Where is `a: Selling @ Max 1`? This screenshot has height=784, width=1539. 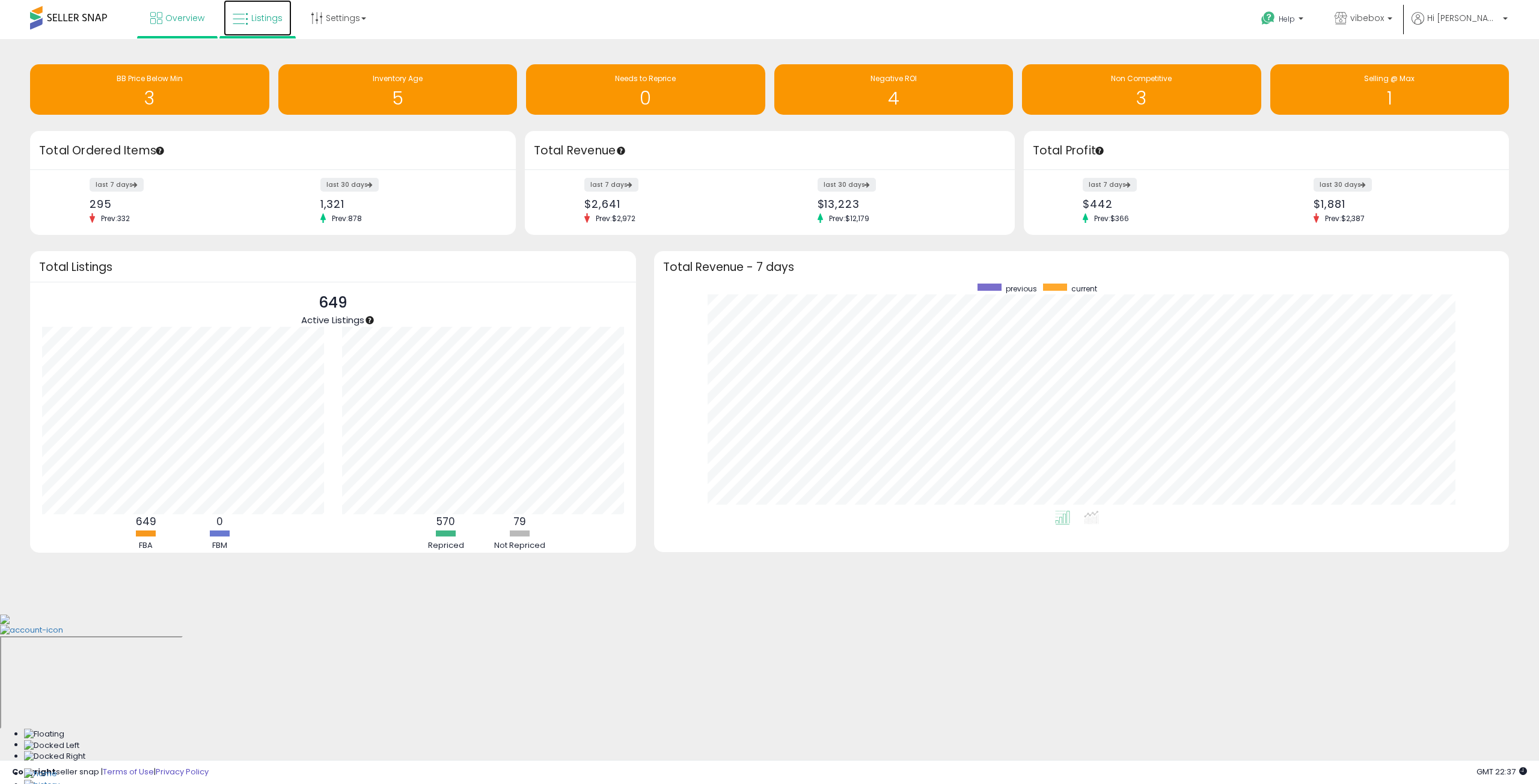
a: Selling @ Max 1 is located at coordinates (1390, 90).